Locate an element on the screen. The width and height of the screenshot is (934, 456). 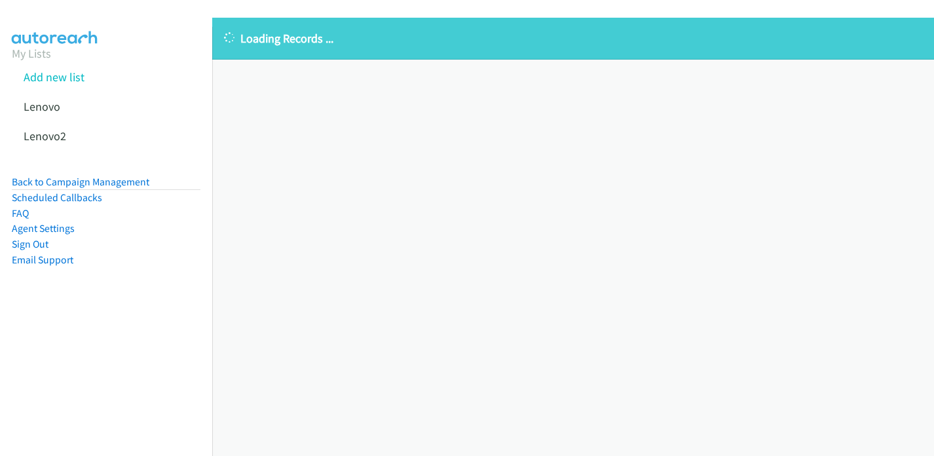
a: FAQ is located at coordinates (20, 213).